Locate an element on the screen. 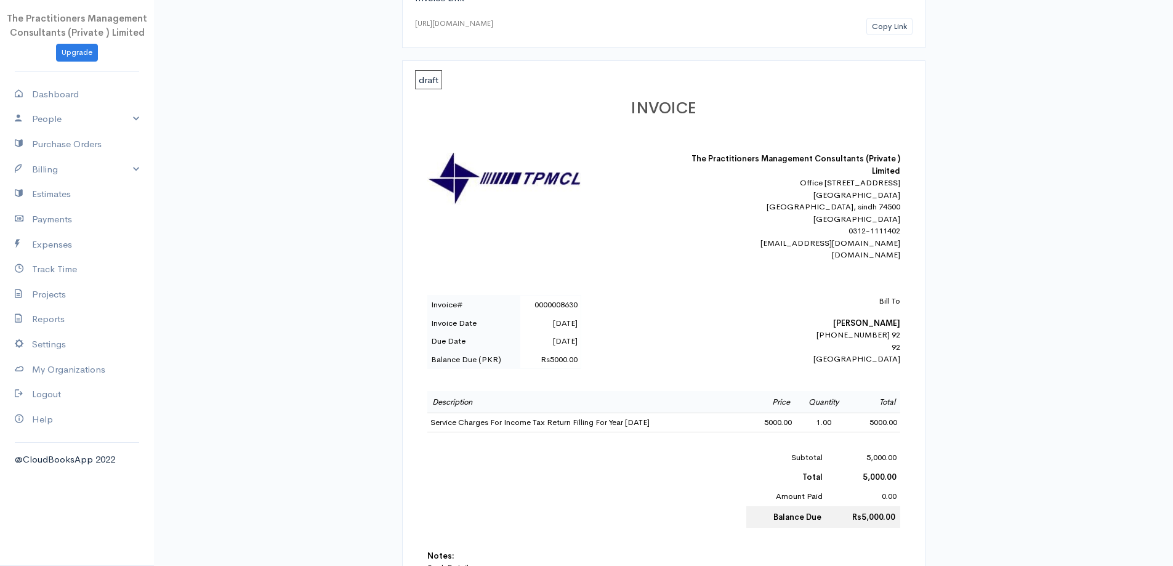 Image resolution: width=1173 pixels, height=566 pixels. b: Notes: is located at coordinates (441, 555).